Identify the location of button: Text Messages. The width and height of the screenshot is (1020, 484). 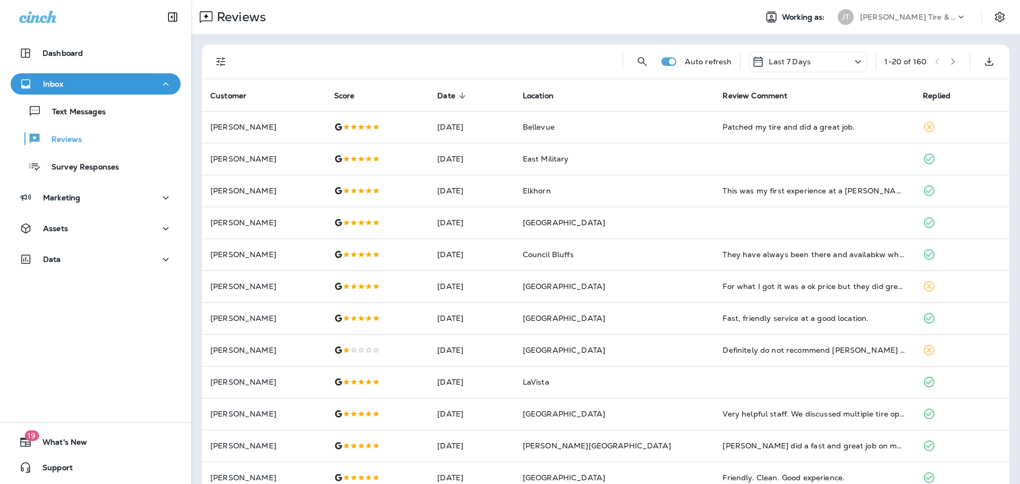
(96, 111).